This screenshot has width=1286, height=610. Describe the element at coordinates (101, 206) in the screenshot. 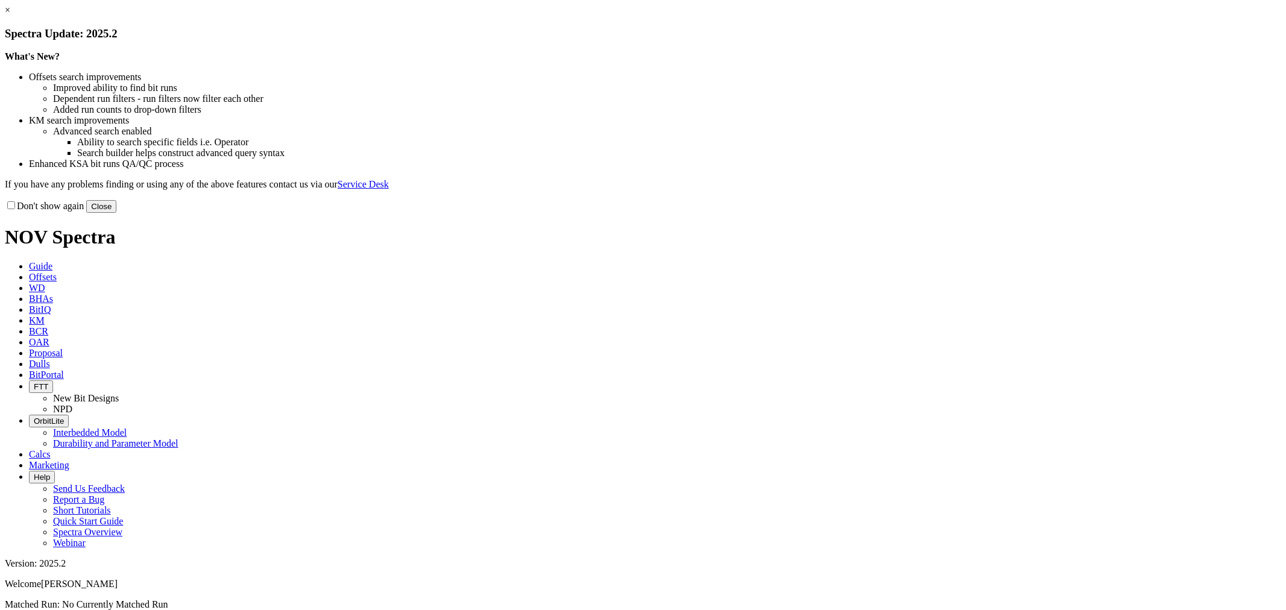

I see `button: Close` at that location.